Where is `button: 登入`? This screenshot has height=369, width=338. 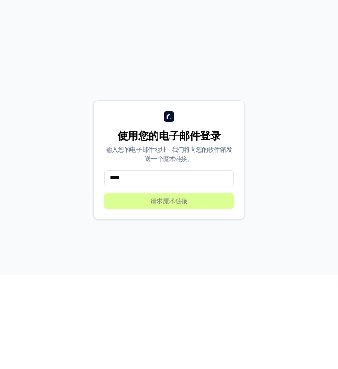
button: 登入 is located at coordinates (314, 38).